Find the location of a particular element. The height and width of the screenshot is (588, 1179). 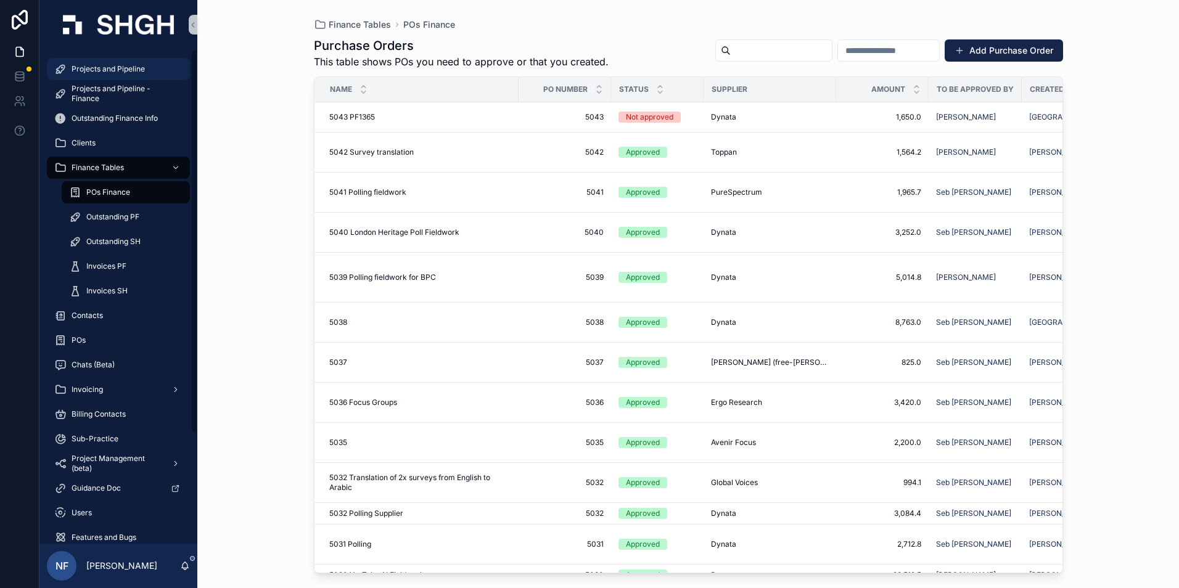

span: To be Approved By is located at coordinates (975, 89).